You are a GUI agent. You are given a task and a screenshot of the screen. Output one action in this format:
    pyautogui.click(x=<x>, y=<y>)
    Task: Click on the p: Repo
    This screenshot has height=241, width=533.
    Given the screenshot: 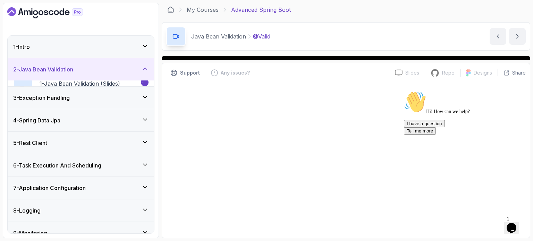 What is the action you would take?
    pyautogui.click(x=448, y=73)
    